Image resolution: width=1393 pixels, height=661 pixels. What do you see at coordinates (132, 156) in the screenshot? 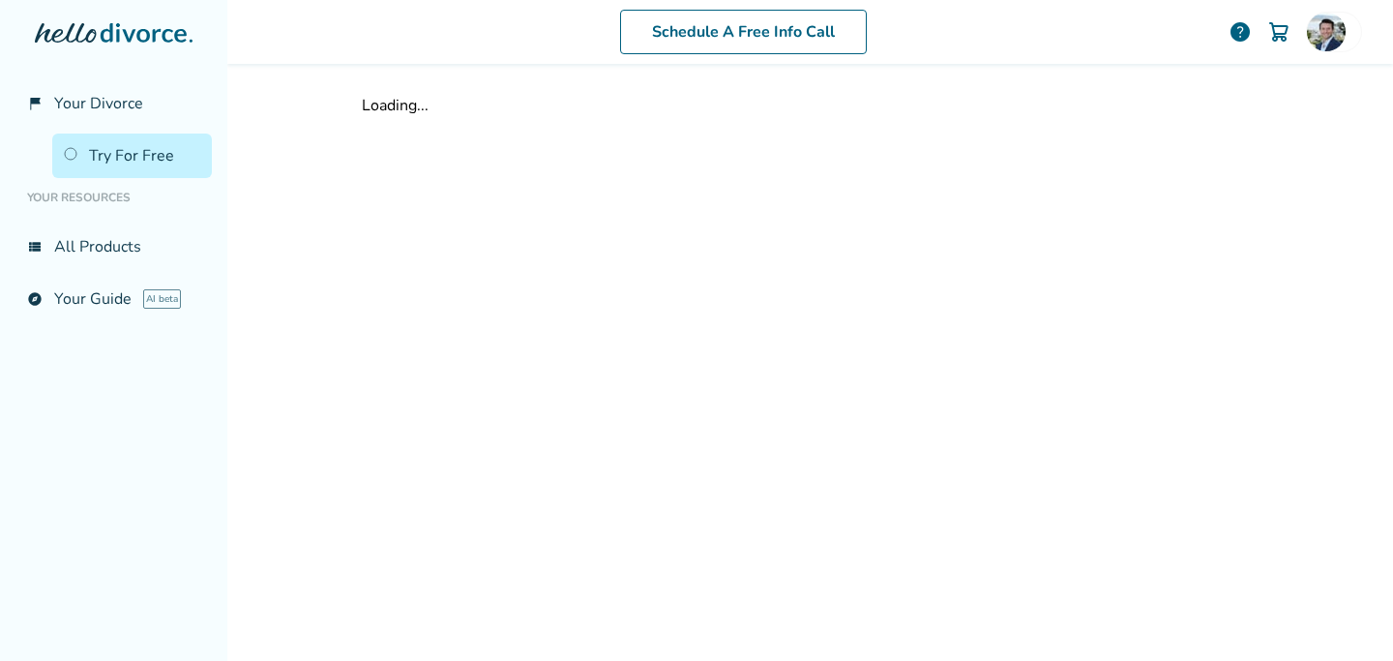
I see `a: Try For Free` at bounding box center [132, 156].